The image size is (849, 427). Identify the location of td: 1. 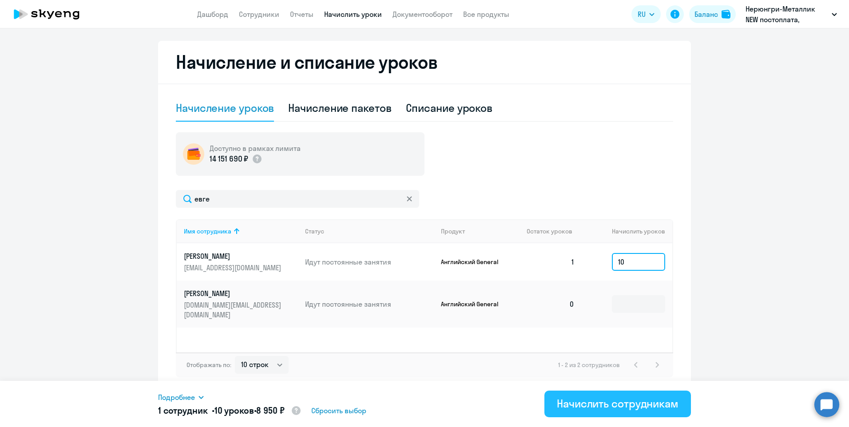
(550, 262).